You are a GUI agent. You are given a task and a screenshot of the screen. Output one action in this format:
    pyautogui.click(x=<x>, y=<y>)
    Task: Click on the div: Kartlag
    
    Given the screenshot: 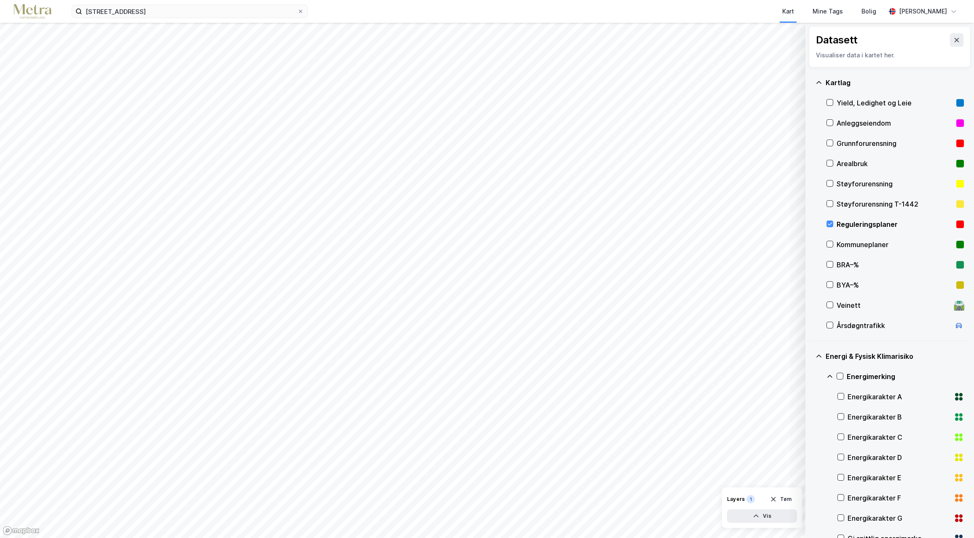 What is the action you would take?
    pyautogui.click(x=895, y=83)
    